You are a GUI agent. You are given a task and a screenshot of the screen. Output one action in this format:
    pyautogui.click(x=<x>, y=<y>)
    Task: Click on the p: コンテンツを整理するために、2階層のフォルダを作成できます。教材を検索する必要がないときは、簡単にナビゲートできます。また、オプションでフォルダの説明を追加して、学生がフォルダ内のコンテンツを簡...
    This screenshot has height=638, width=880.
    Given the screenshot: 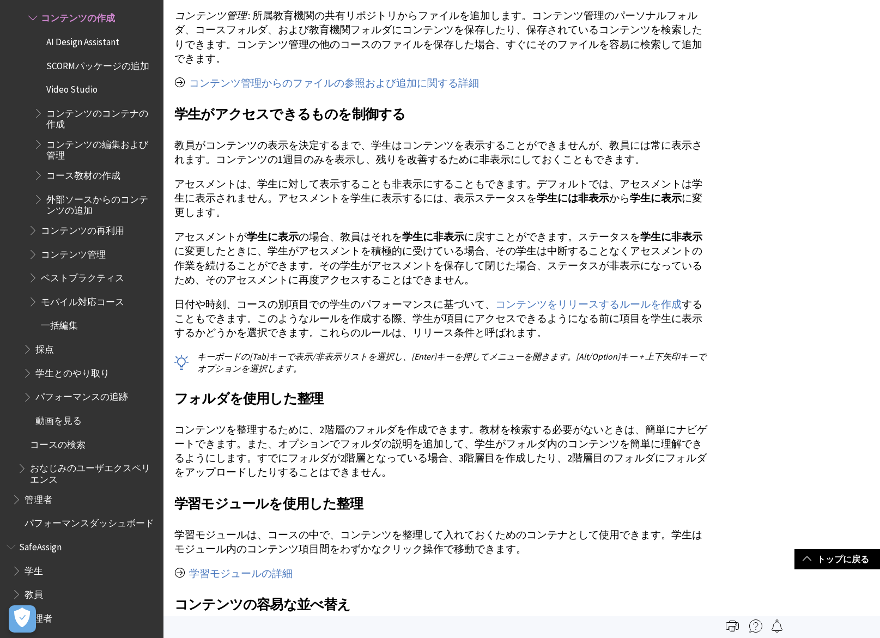 What is the action you would take?
    pyautogui.click(x=441, y=451)
    